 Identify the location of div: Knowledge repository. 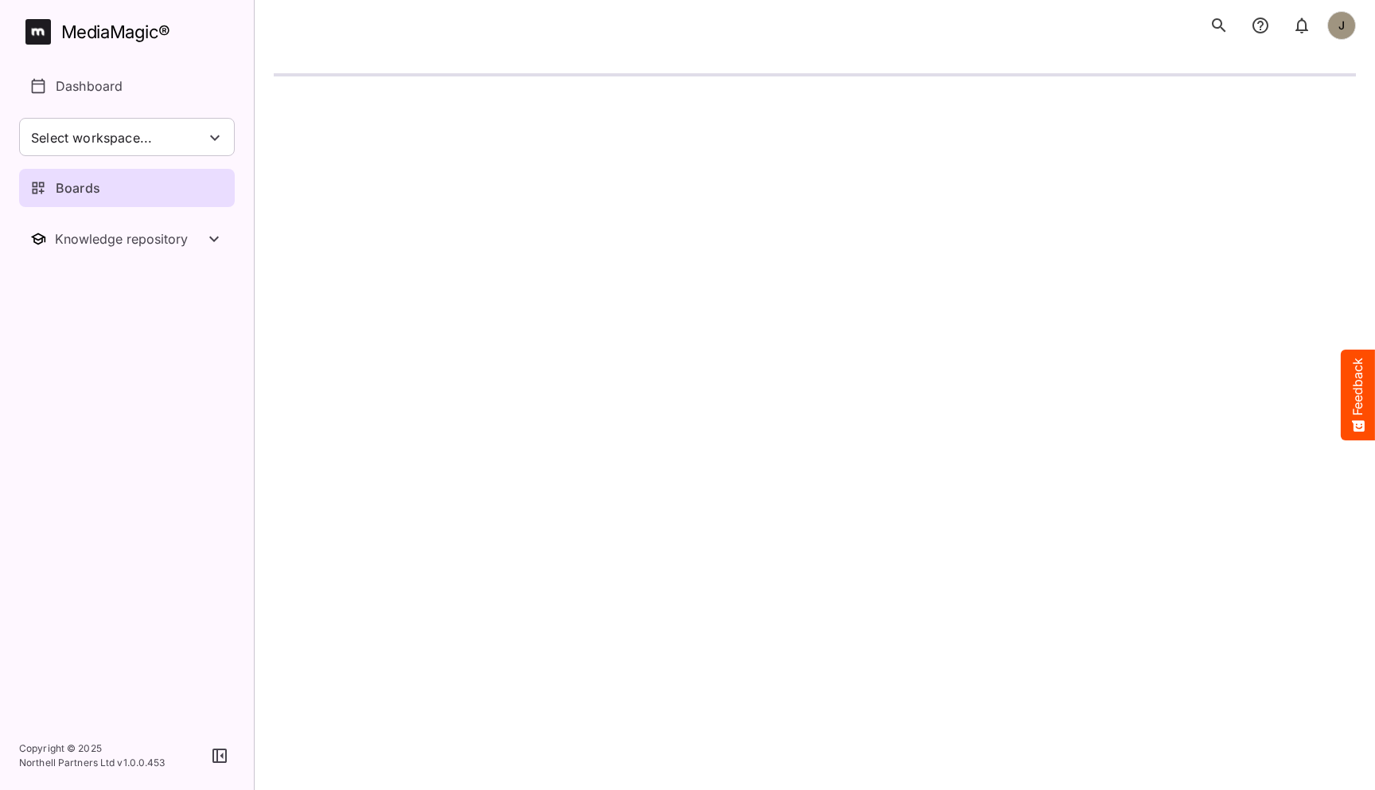
(130, 239).